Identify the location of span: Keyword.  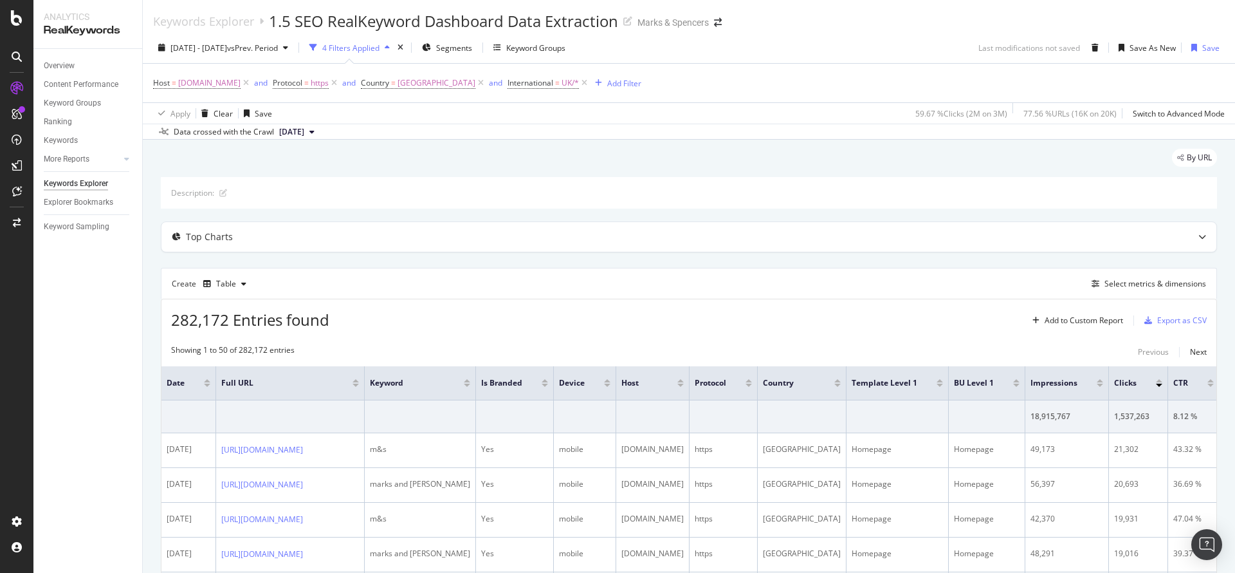
(407, 383).